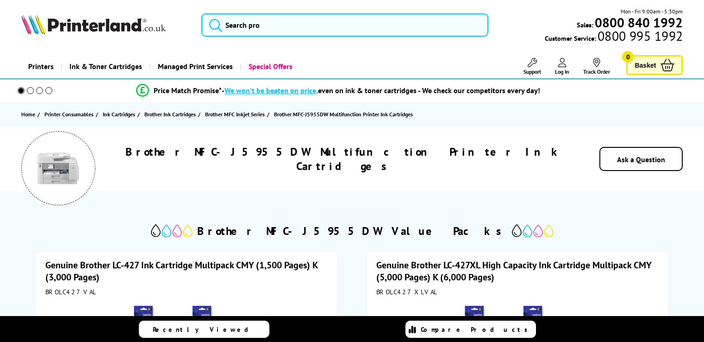 This screenshot has width=704, height=342. Describe the element at coordinates (235, 114) in the screenshot. I see `span: Brother MFC Inkjet Series` at that location.